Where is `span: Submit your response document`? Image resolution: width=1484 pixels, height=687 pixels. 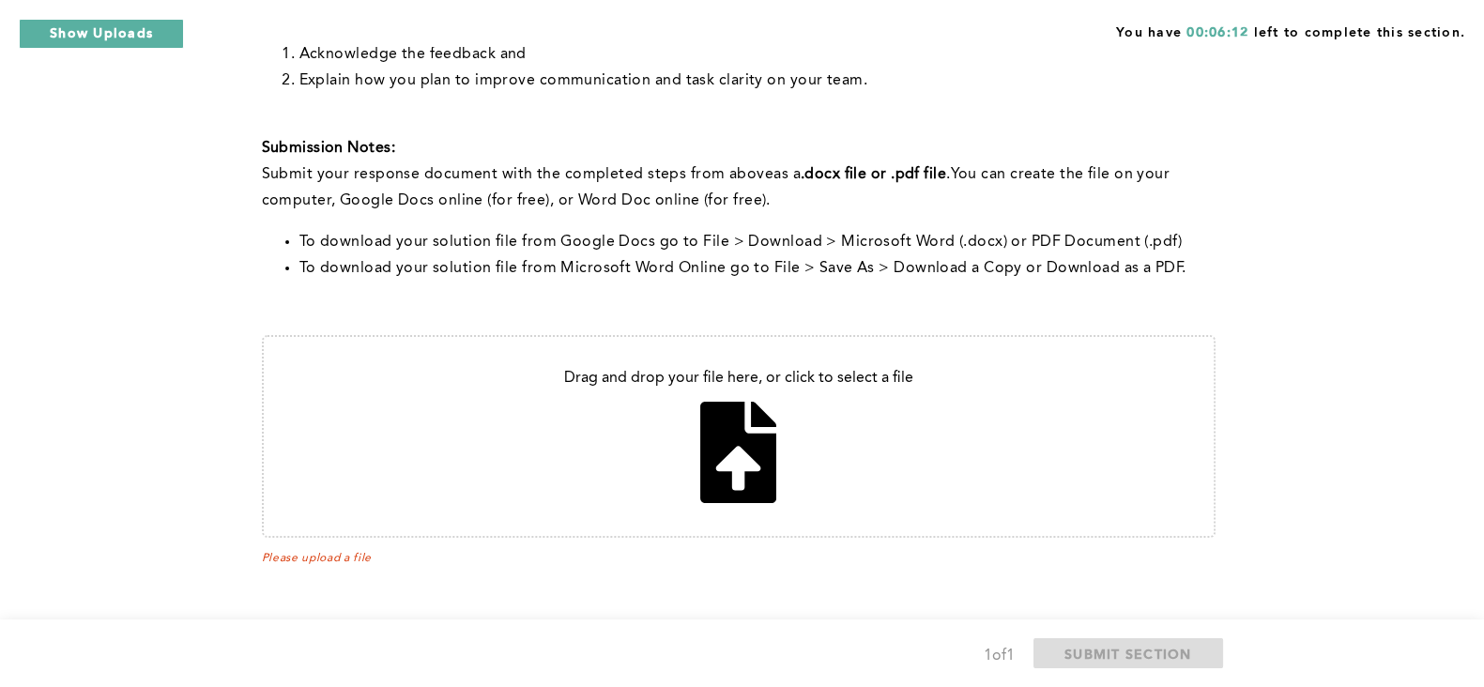
span: Submit your response document is located at coordinates (382, 175).